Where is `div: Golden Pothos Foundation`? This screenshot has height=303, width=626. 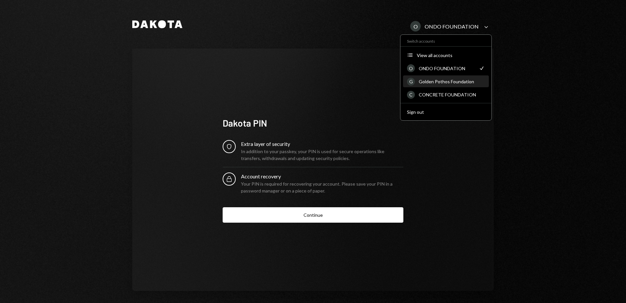
div: Golden Pothos Foundation is located at coordinates (452, 81).